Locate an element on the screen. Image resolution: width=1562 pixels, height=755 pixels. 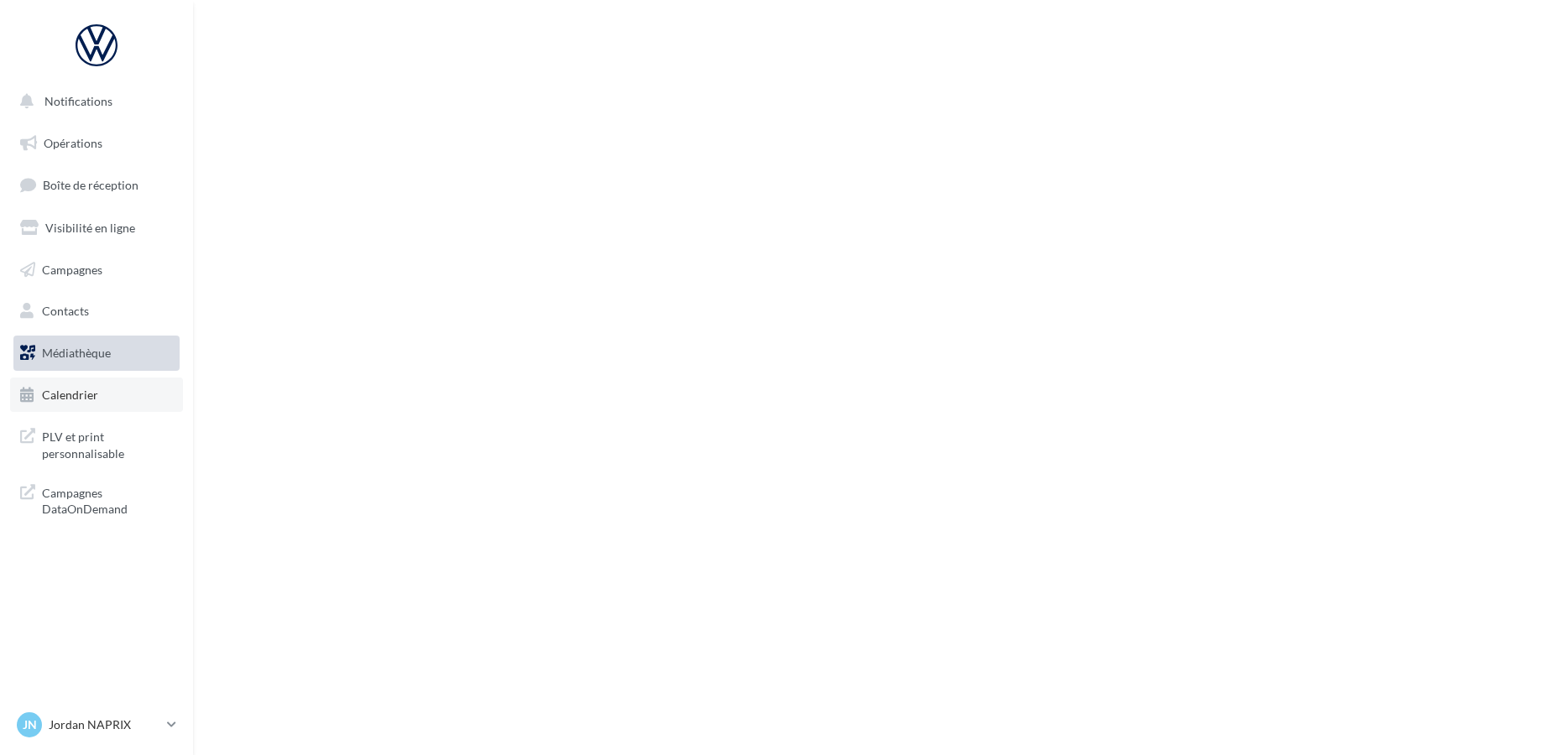
span: Calendrier is located at coordinates (70, 394).